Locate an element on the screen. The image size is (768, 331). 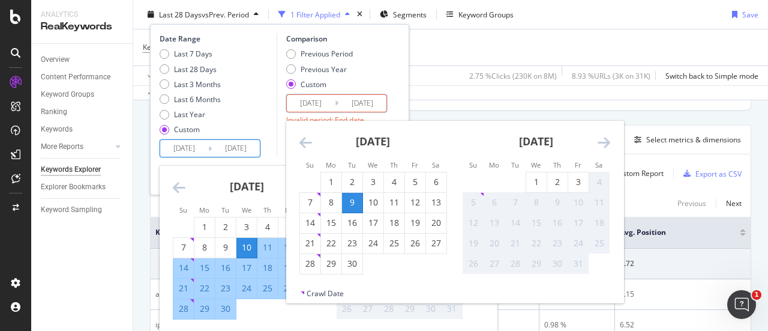
div: More Reports is located at coordinates (62, 146).